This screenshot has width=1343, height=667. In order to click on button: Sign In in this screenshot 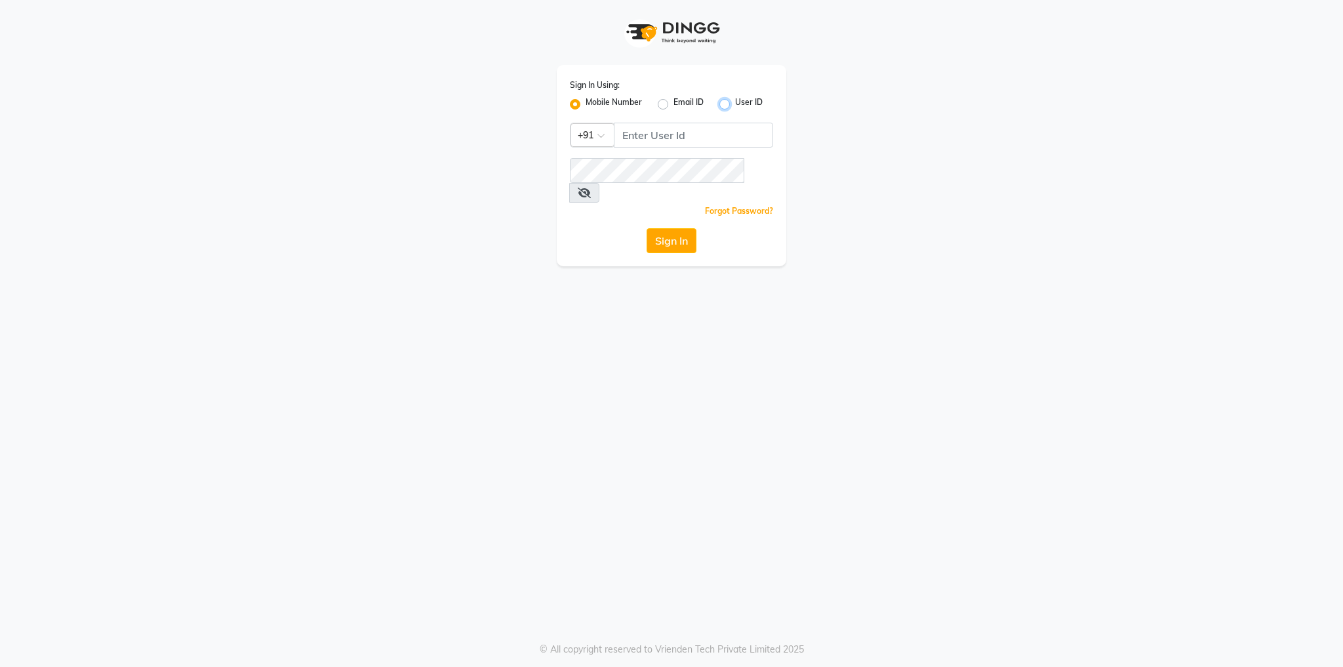, I will do `click(672, 241)`.